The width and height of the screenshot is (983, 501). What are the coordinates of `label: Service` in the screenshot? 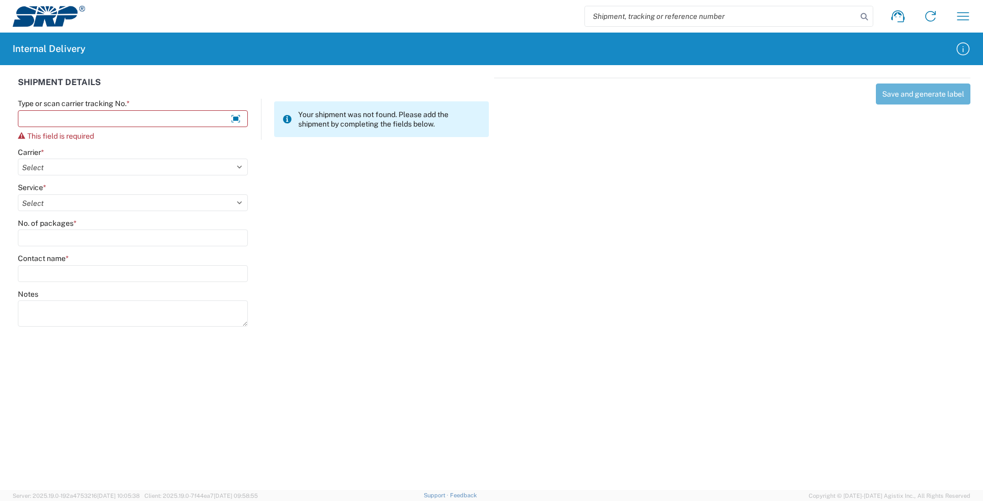 It's located at (32, 187).